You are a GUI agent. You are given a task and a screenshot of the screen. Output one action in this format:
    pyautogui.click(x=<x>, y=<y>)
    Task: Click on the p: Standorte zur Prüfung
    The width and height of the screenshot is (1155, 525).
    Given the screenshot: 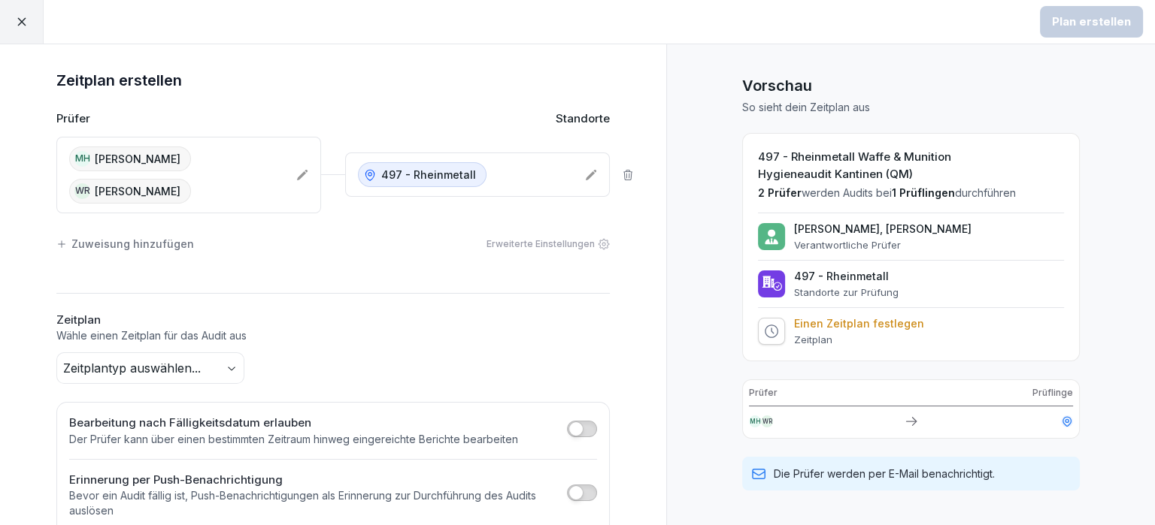 What is the action you would take?
    pyautogui.click(x=846, y=292)
    